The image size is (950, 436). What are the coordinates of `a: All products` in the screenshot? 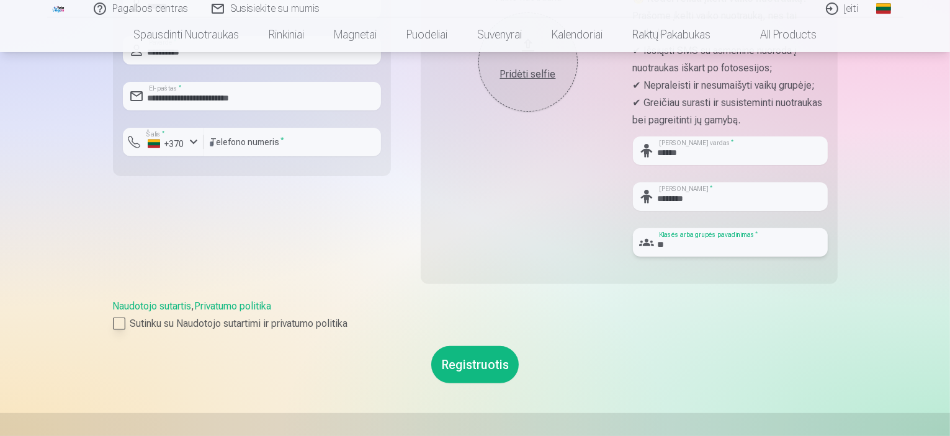 It's located at (778, 35).